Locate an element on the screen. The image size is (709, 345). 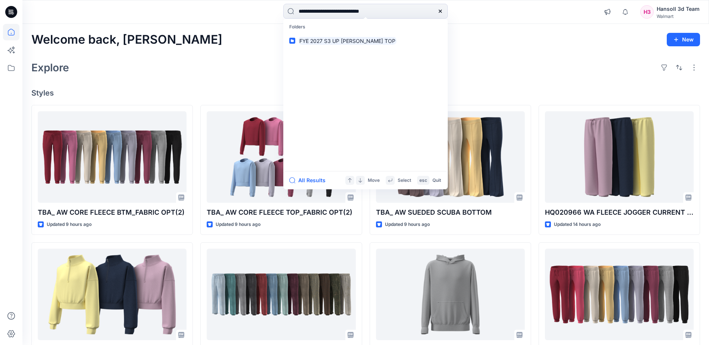
a: HQ020965 WA FLEECE HALF ZIP SWEATSHIRT CURRENT FIT M is located at coordinates (112, 294).